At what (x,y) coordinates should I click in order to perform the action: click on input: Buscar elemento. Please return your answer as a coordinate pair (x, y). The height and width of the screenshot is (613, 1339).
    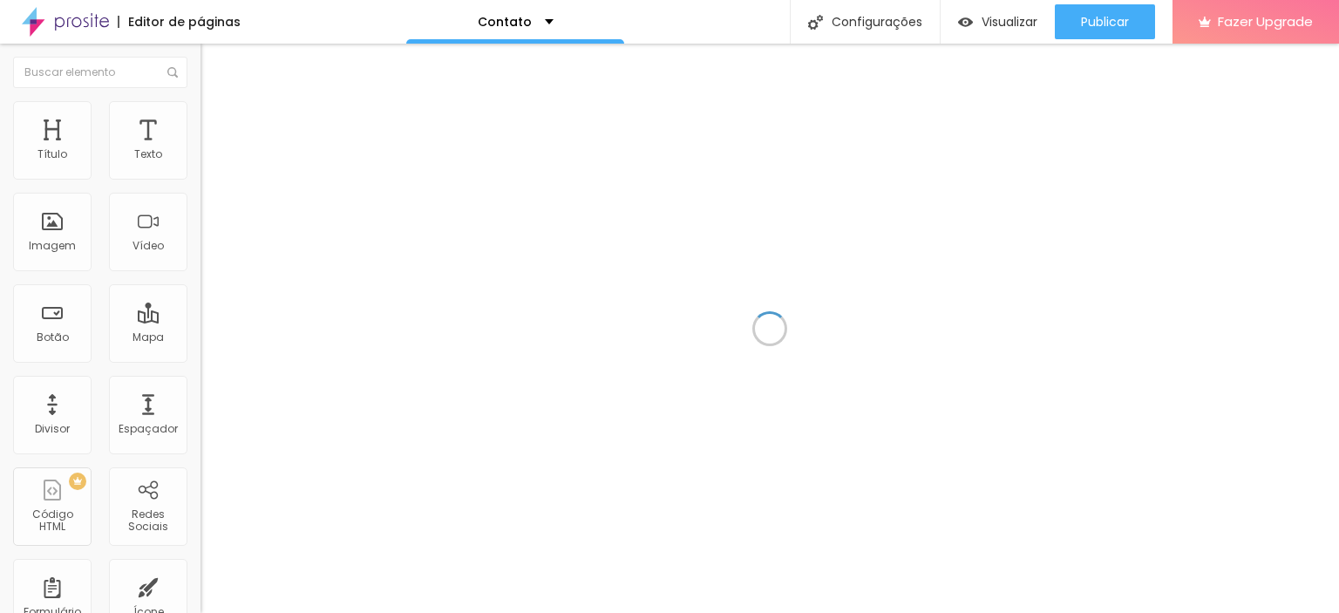
    Looking at the image, I should click on (100, 72).